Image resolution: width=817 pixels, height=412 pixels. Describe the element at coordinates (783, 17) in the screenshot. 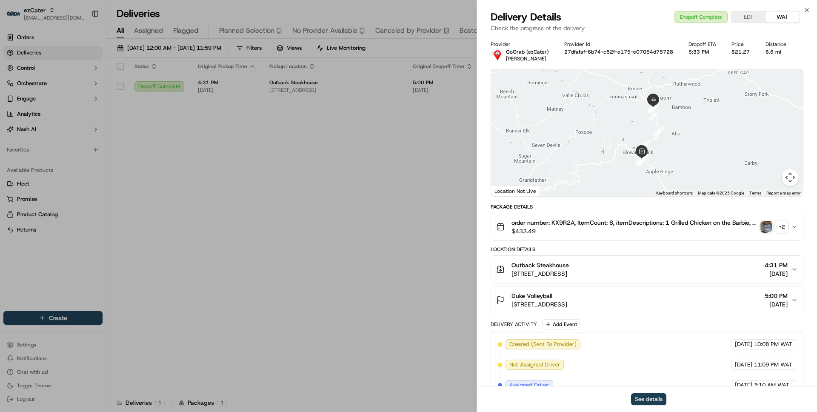

I see `button: WAT` at that location.